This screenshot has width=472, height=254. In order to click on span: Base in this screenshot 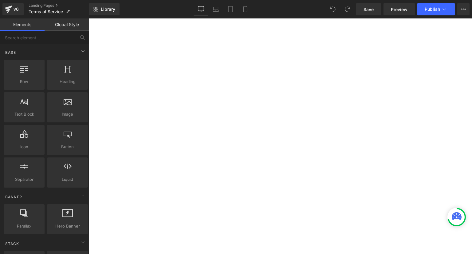, I will do `click(10, 52)`.